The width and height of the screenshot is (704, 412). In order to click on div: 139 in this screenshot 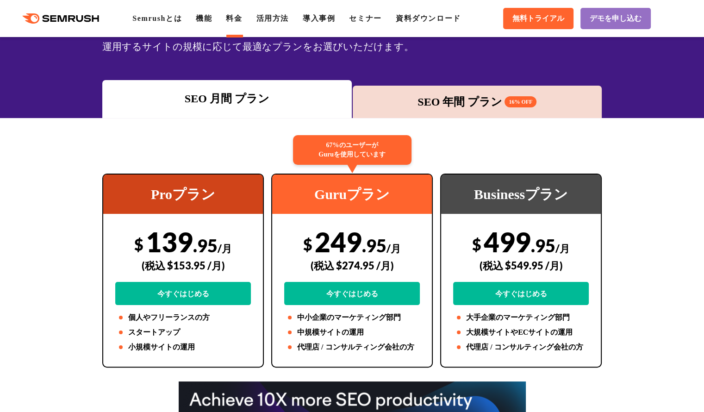, I will do `click(183, 265)`.